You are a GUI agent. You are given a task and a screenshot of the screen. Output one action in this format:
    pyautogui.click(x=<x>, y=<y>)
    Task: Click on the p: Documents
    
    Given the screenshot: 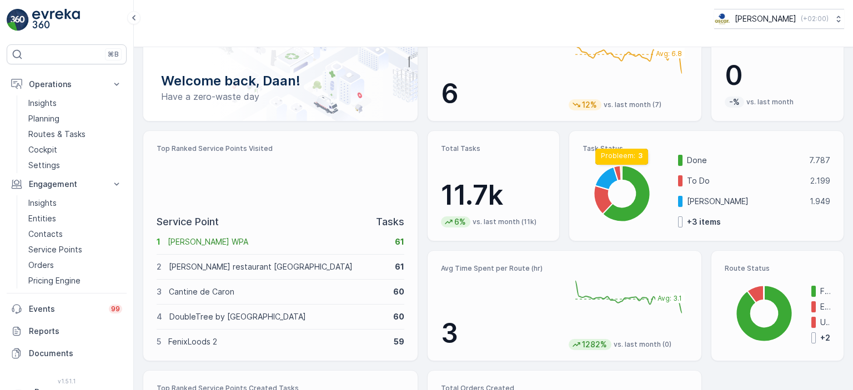 What is the action you would take?
    pyautogui.click(x=76, y=354)
    